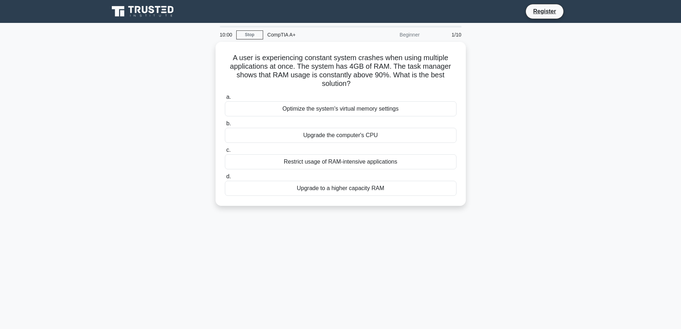 This screenshot has width=681, height=329. What do you see at coordinates (341, 109) in the screenshot?
I see `div: Optimize the system's virtual memory settings` at bounding box center [341, 109].